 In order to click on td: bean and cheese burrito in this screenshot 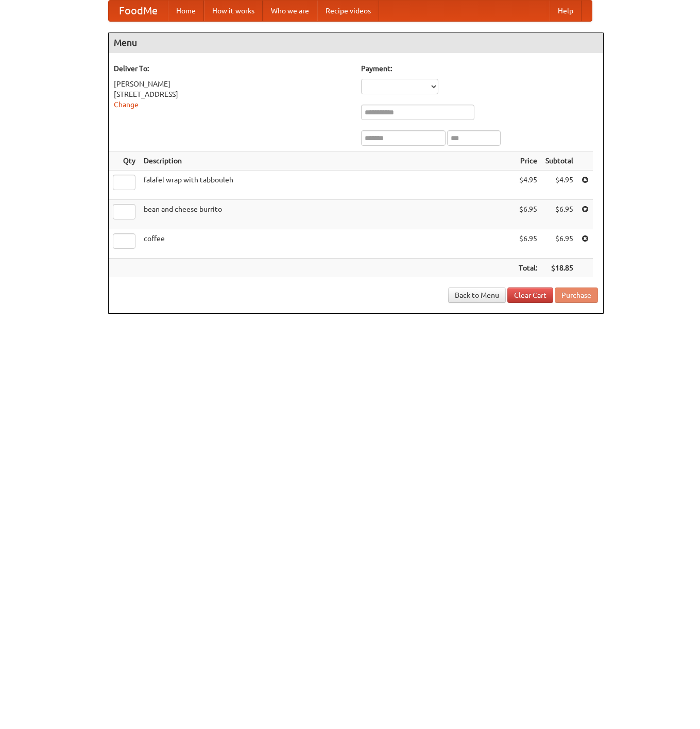, I will do `click(327, 214)`.